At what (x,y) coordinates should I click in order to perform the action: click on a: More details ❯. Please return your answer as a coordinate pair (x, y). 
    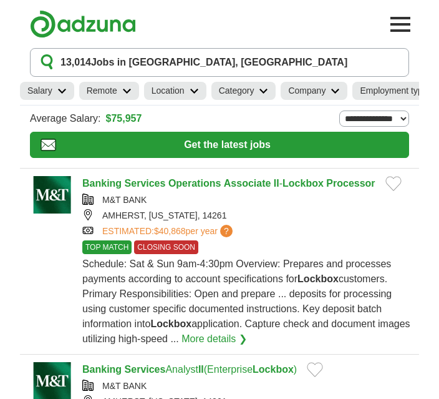
    Looking at the image, I should click on (214, 339).